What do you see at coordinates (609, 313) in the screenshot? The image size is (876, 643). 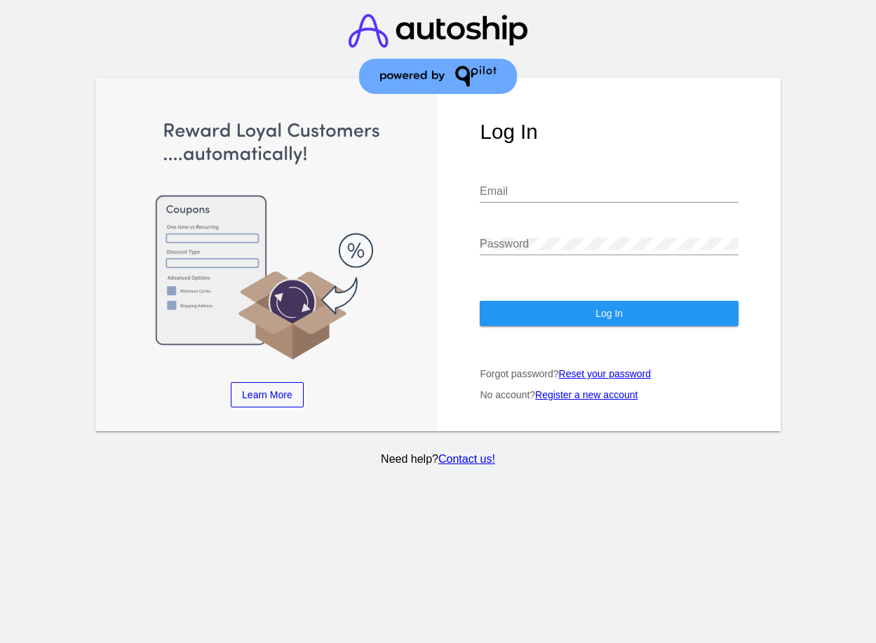 I see `button: Log In` at bounding box center [609, 313].